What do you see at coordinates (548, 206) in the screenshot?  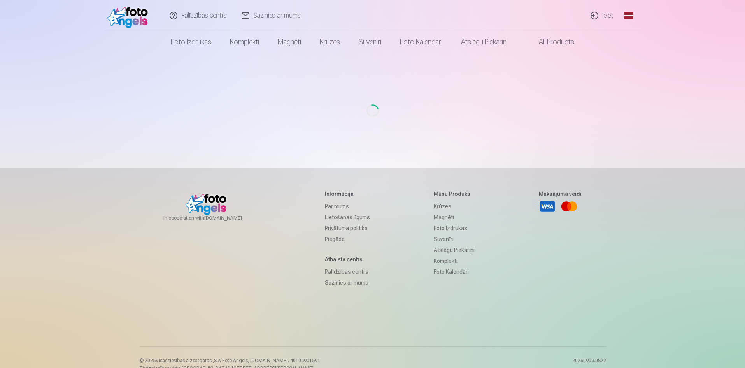 I see `a: Visa` at bounding box center [548, 206].